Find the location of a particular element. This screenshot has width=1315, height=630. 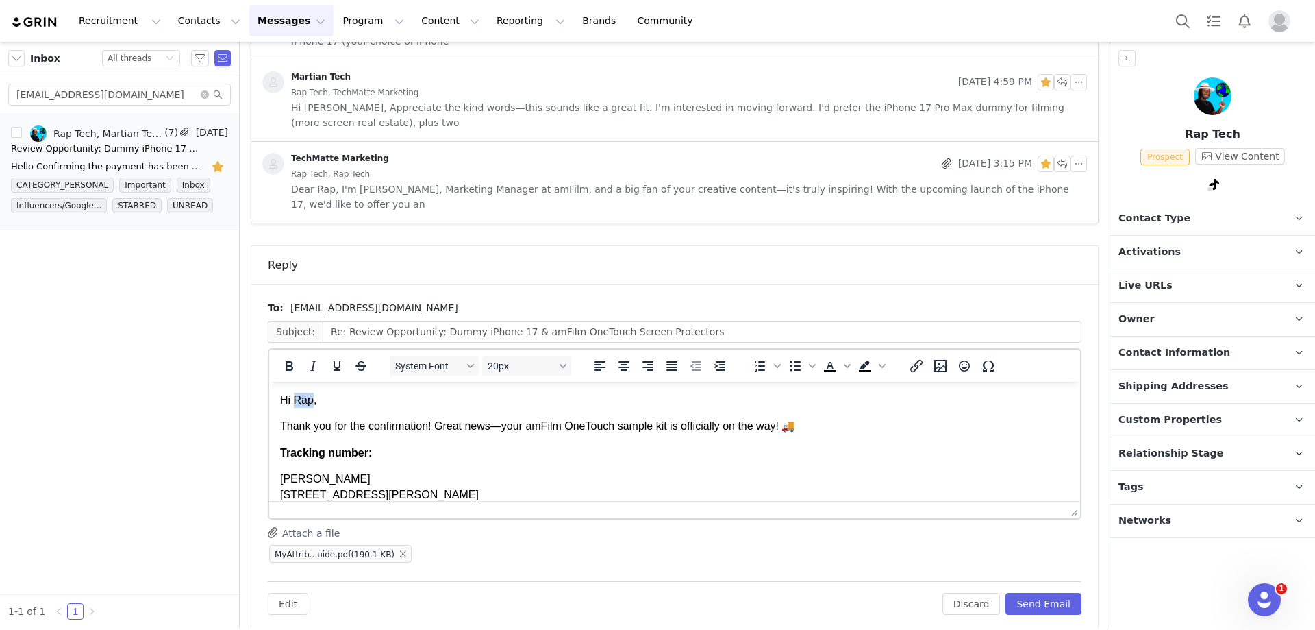

div: All items will be provided at no cost to you. is located at coordinates (416, 480).